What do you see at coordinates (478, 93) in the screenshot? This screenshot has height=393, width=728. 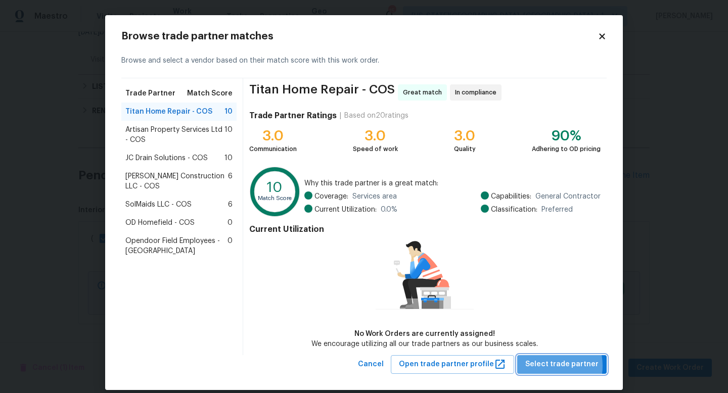 I see `span: In compliance` at bounding box center [478, 93].